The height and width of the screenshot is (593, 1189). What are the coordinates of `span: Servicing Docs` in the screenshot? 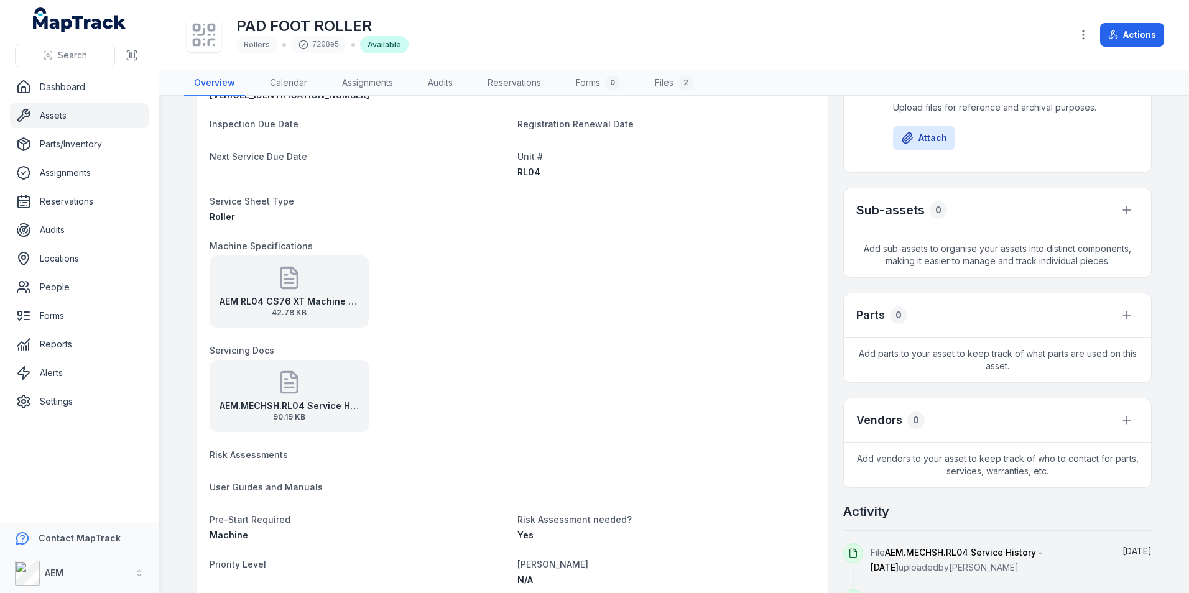 It's located at (242, 350).